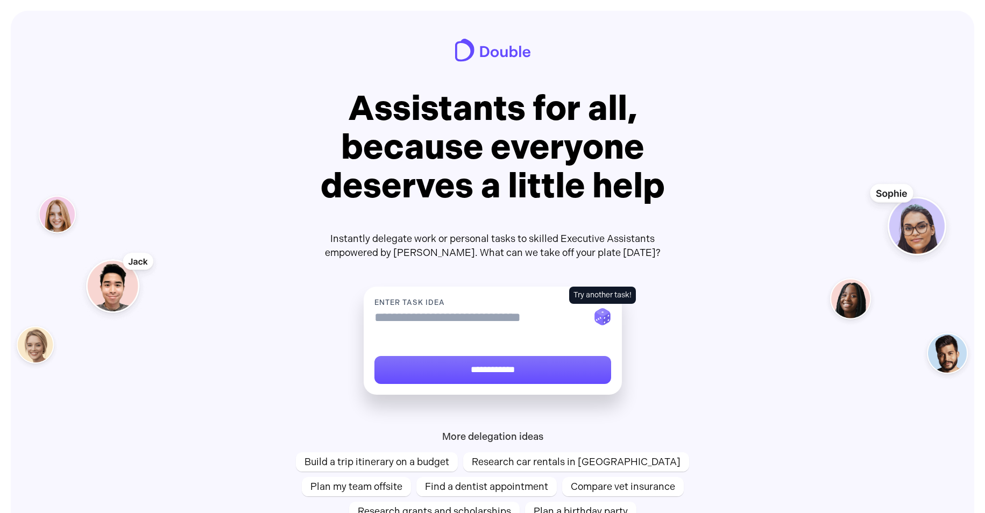 This screenshot has width=985, height=513. What do you see at coordinates (356, 487) in the screenshot?
I see `p: Plan my team offsite` at bounding box center [356, 487].